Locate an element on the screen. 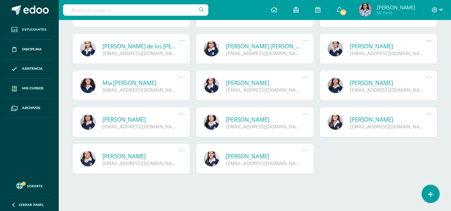  a: Mis cursos is located at coordinates (29, 88).